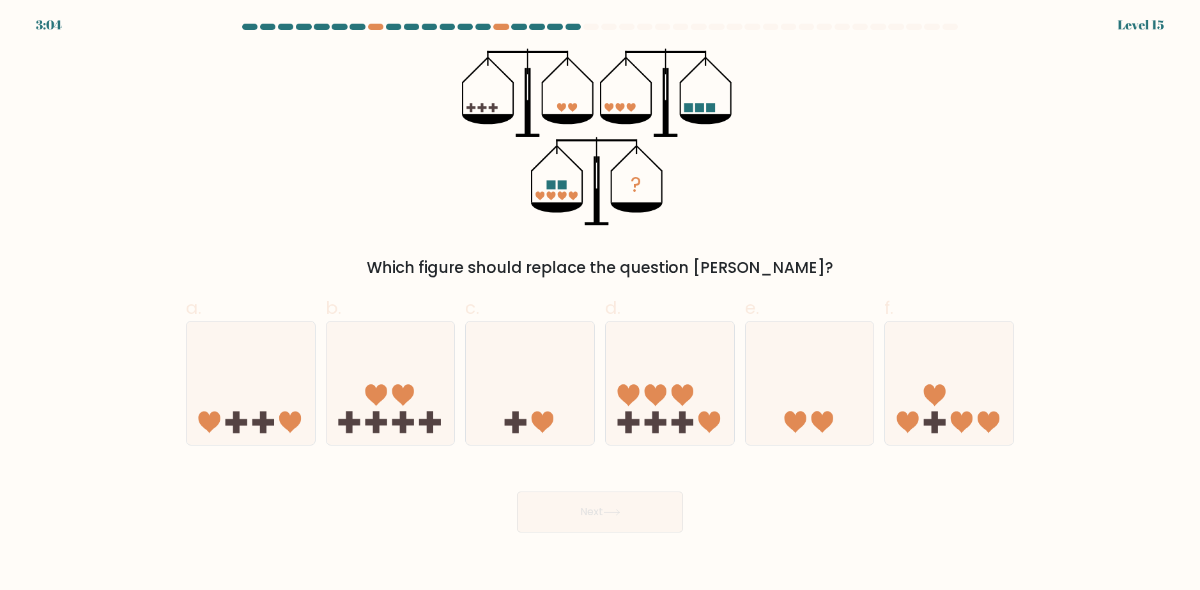 The image size is (1200, 590). What do you see at coordinates (1141, 25) in the screenshot?
I see `div: Level 15` at bounding box center [1141, 25].